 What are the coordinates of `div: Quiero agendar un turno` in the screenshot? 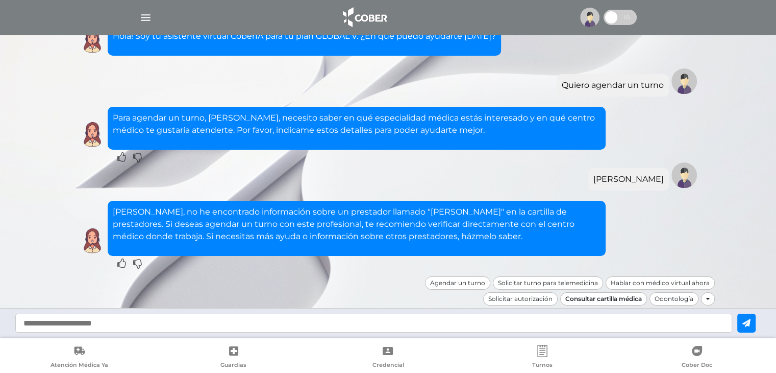 It's located at (613, 85).